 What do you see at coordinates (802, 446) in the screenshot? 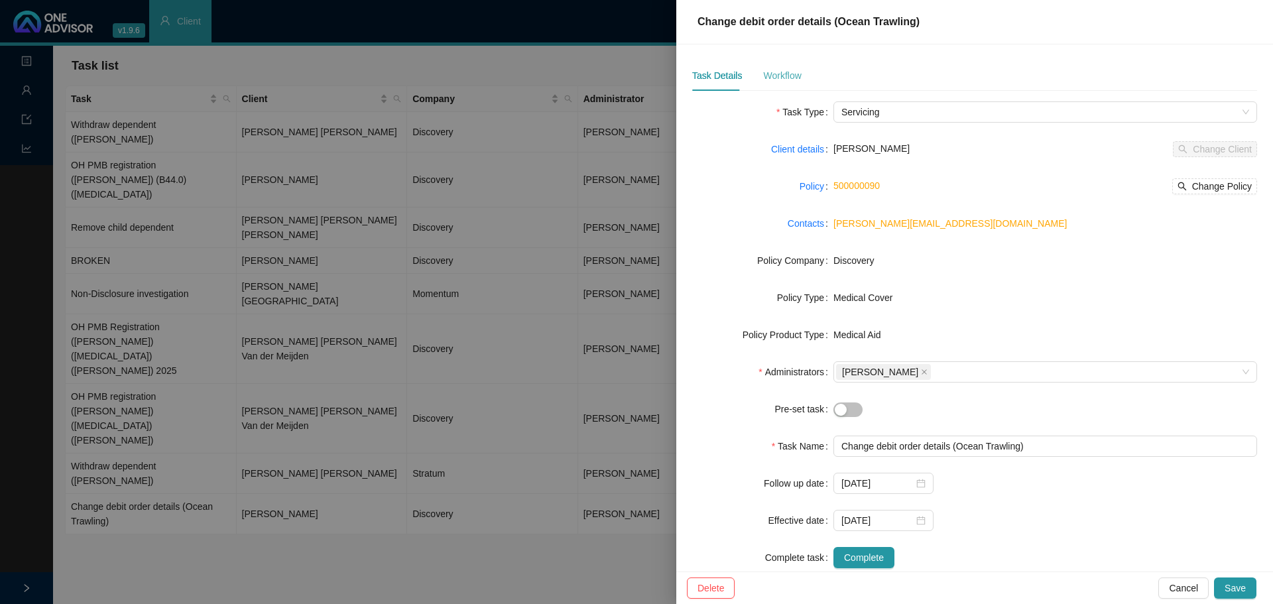
I see `label: Task Name` at bounding box center [802, 446].